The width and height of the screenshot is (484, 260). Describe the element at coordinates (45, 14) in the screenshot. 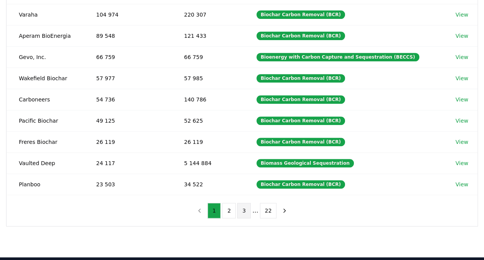

I see `td: Varaha` at that location.